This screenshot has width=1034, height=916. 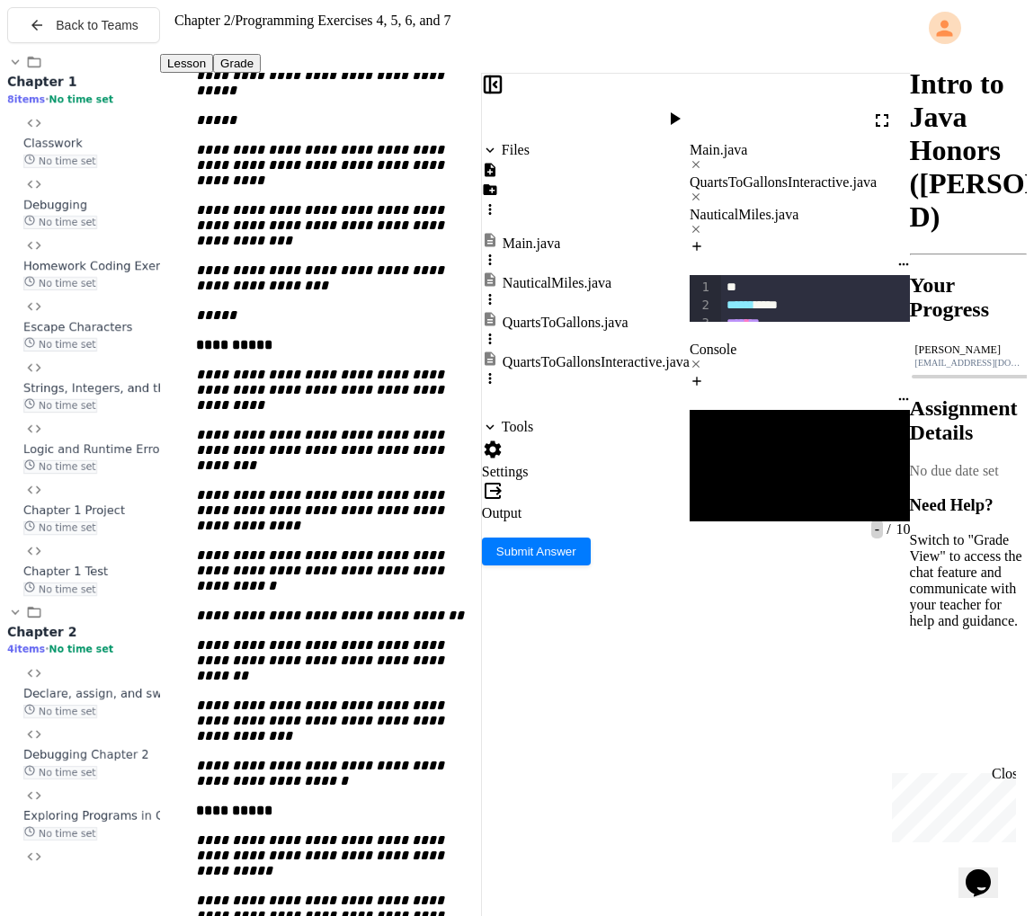 What do you see at coordinates (968, 28) in the screenshot?
I see `div: My Account` at bounding box center [968, 28].